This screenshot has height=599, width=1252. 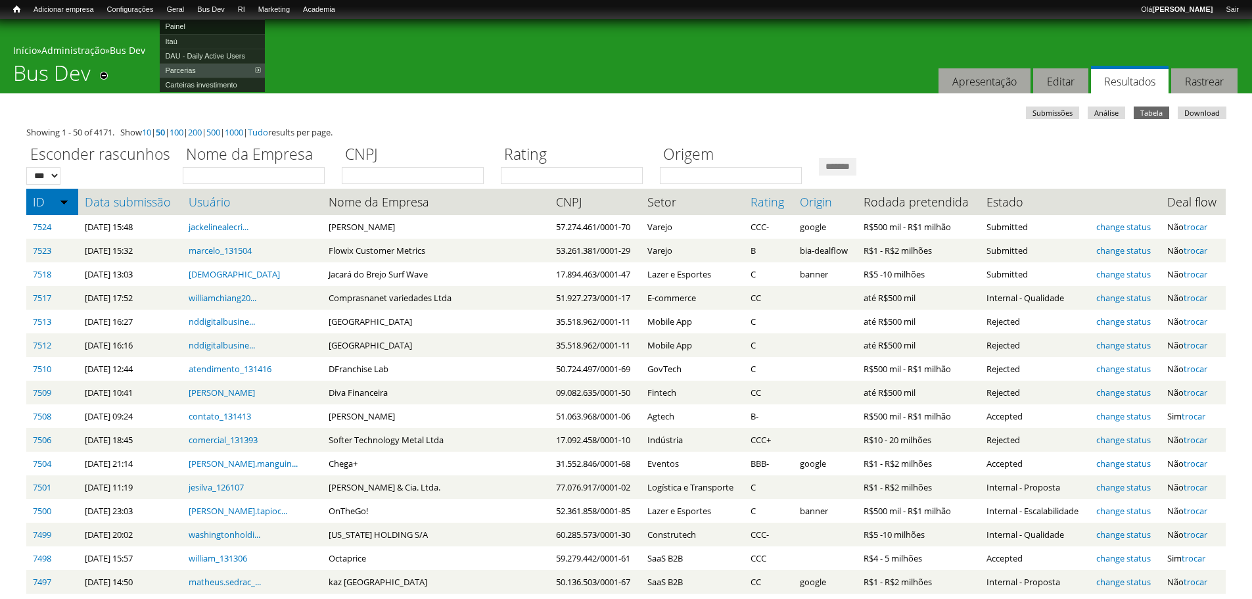 I want to click on th: Setor, so click(x=693, y=202).